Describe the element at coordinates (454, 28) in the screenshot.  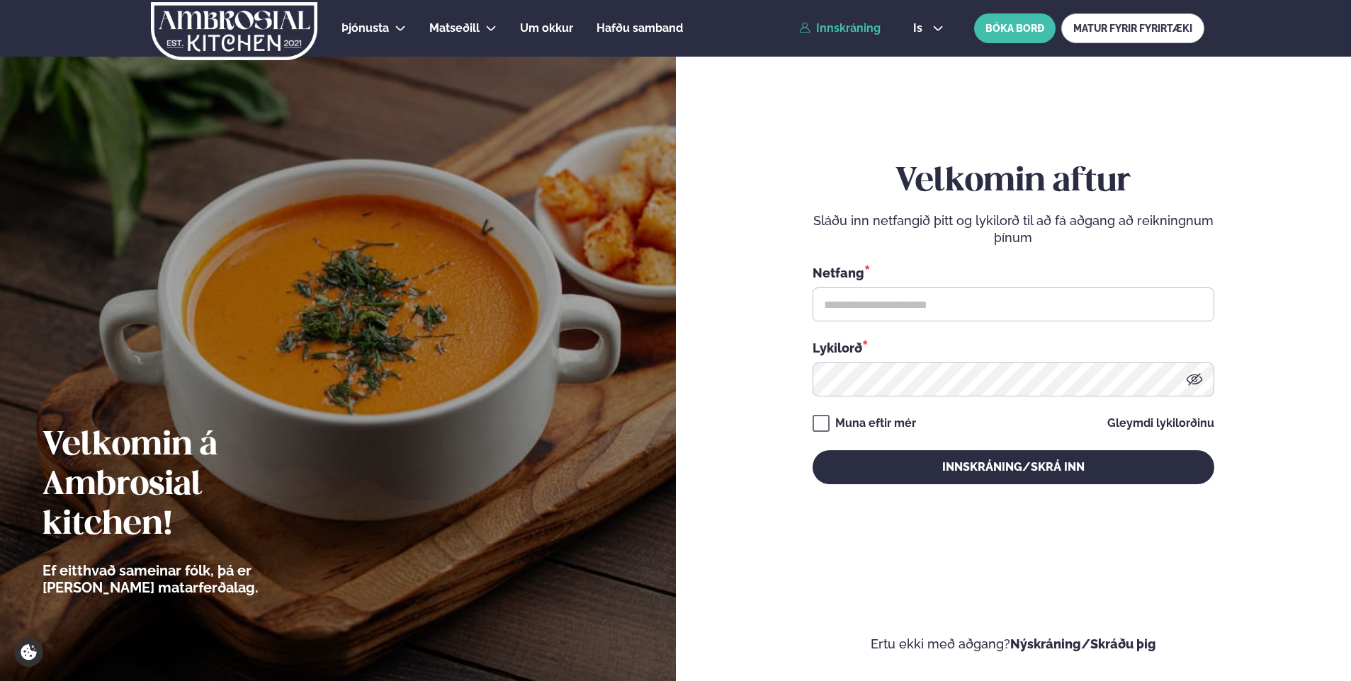
I see `span: Matseðill` at that location.